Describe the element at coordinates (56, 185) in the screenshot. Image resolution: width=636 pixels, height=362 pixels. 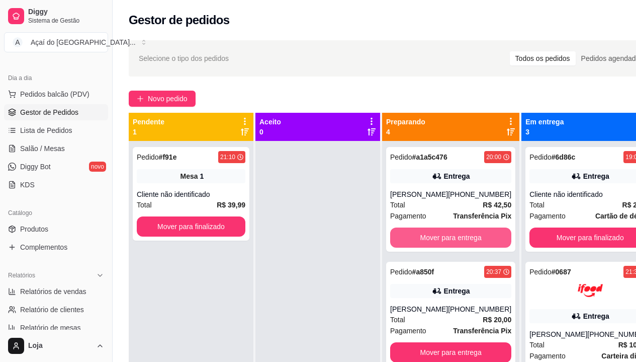
I see `a: KDS` at that location.